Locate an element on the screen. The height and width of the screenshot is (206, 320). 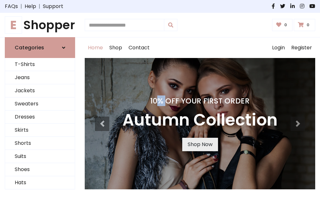
a: Suits is located at coordinates (40, 156).